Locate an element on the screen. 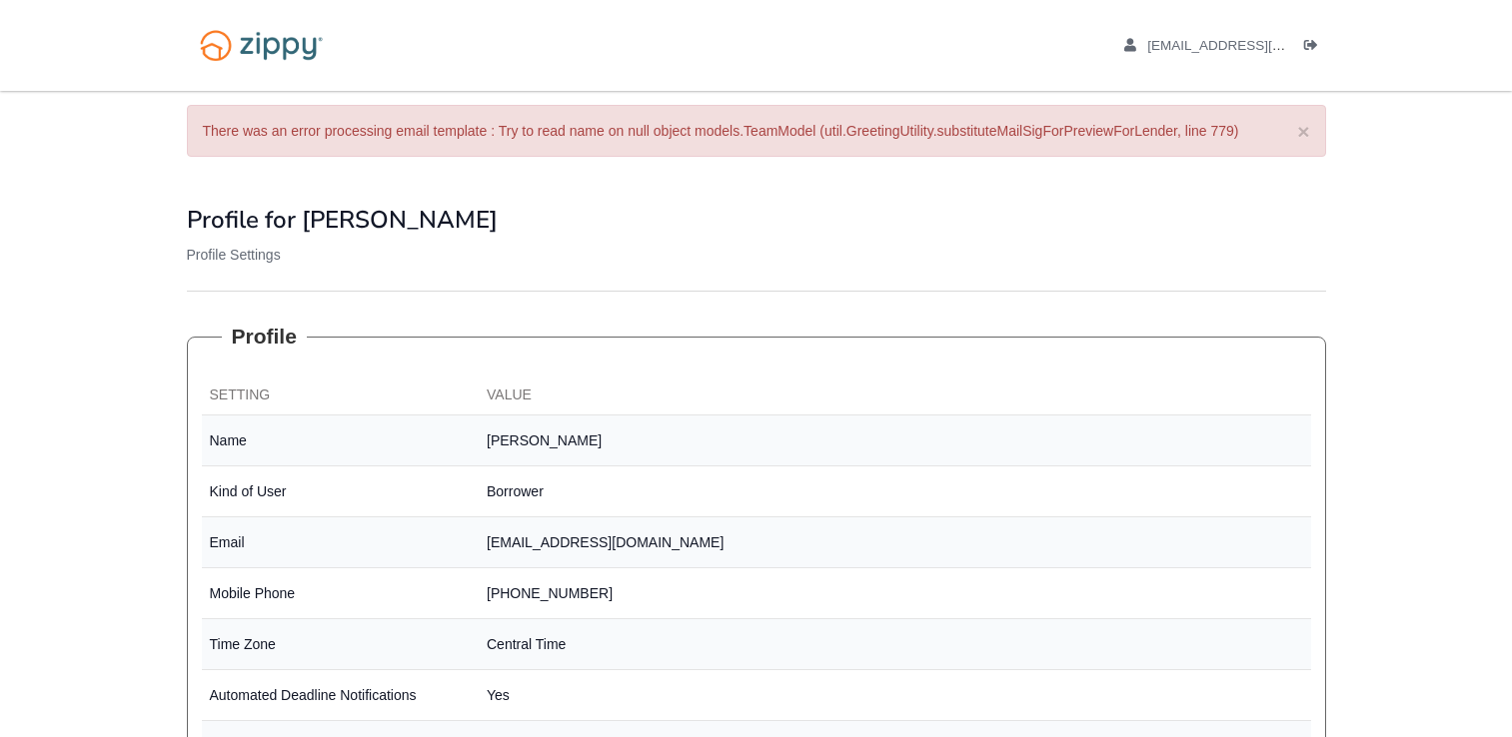  td: Automated Deadline Notifications is located at coordinates (341, 695).